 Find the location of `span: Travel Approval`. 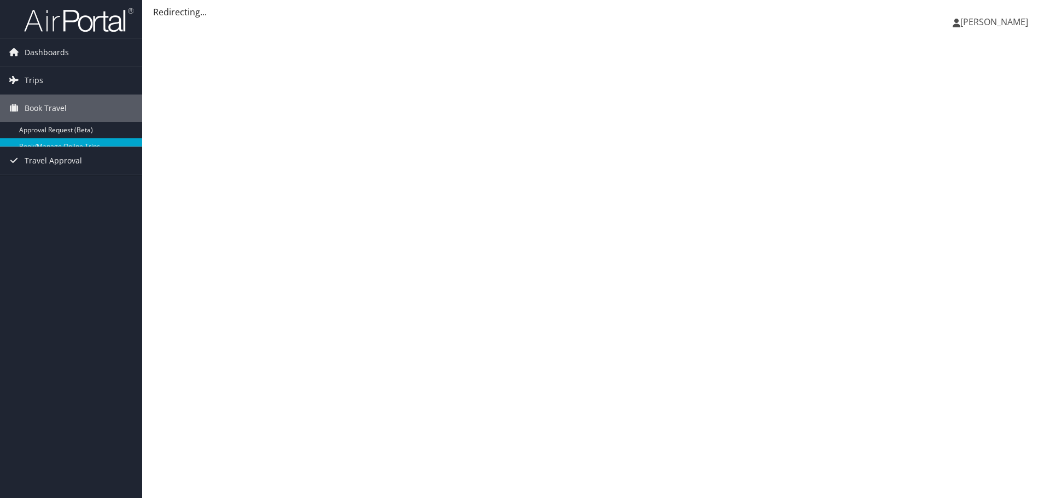

span: Travel Approval is located at coordinates (53, 161).